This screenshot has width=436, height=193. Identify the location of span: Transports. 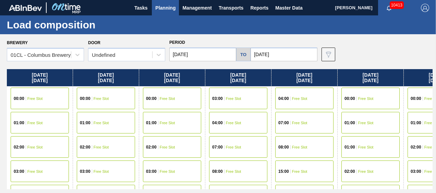
(231, 8).